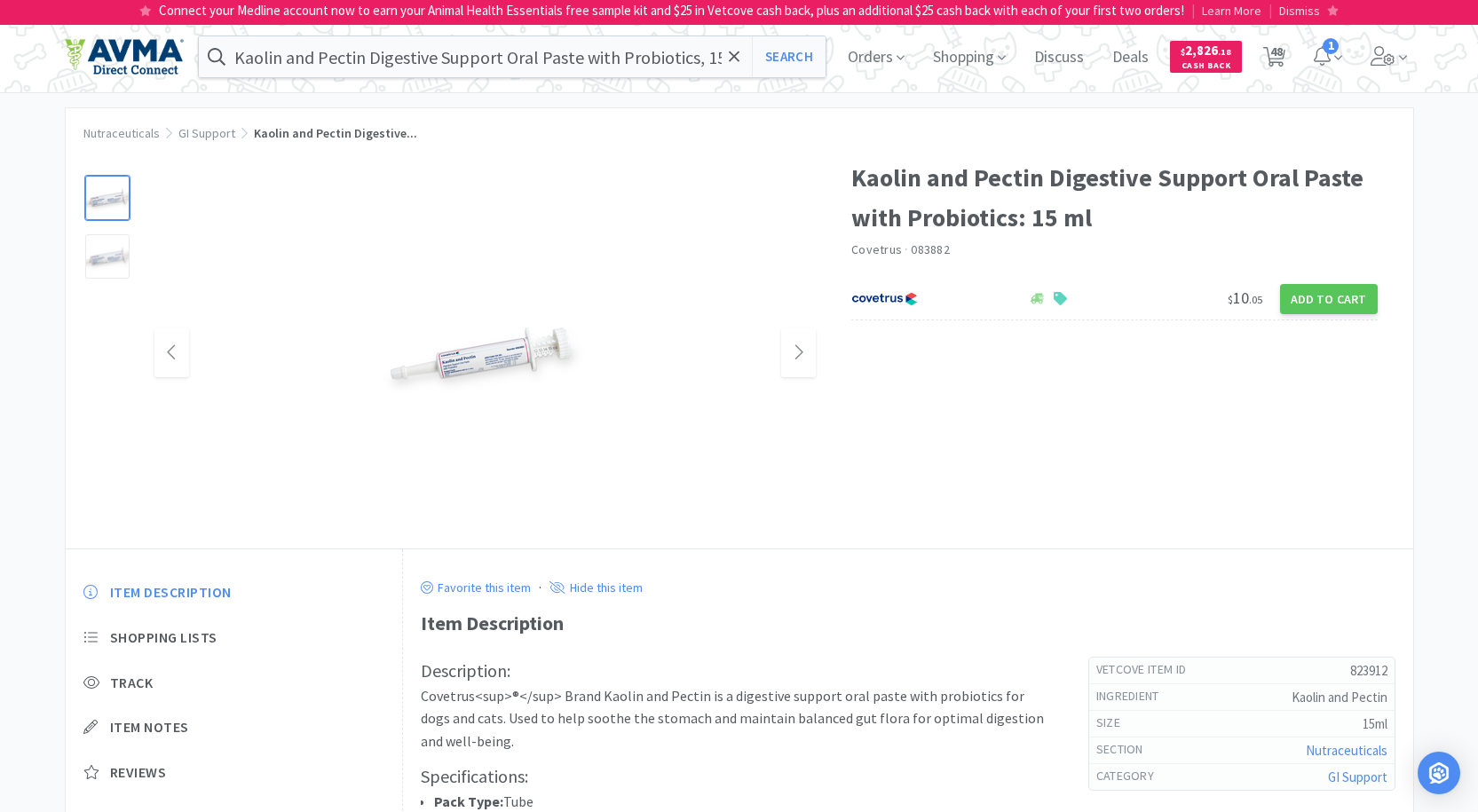 The width and height of the screenshot is (1478, 812). Describe the element at coordinates (170, 592) in the screenshot. I see `span: Item Description` at that location.